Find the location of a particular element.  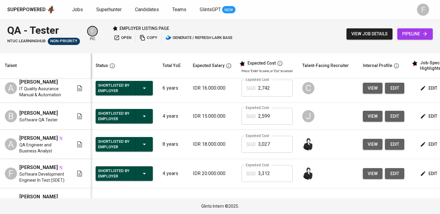

span: open is located at coordinates (122, 38).